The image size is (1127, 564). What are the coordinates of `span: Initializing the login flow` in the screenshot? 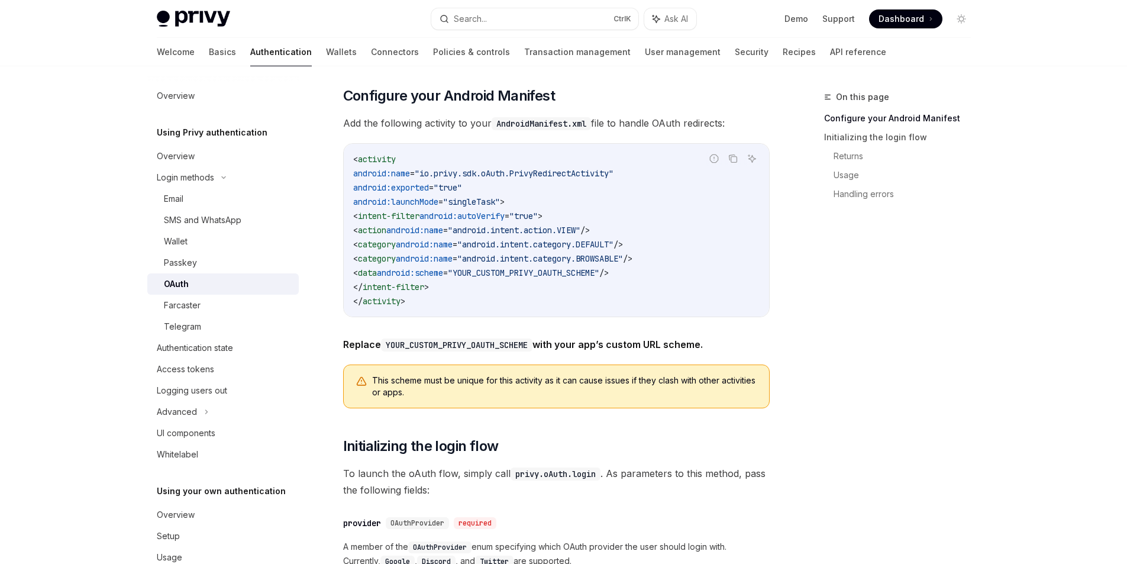 It's located at (421, 446).